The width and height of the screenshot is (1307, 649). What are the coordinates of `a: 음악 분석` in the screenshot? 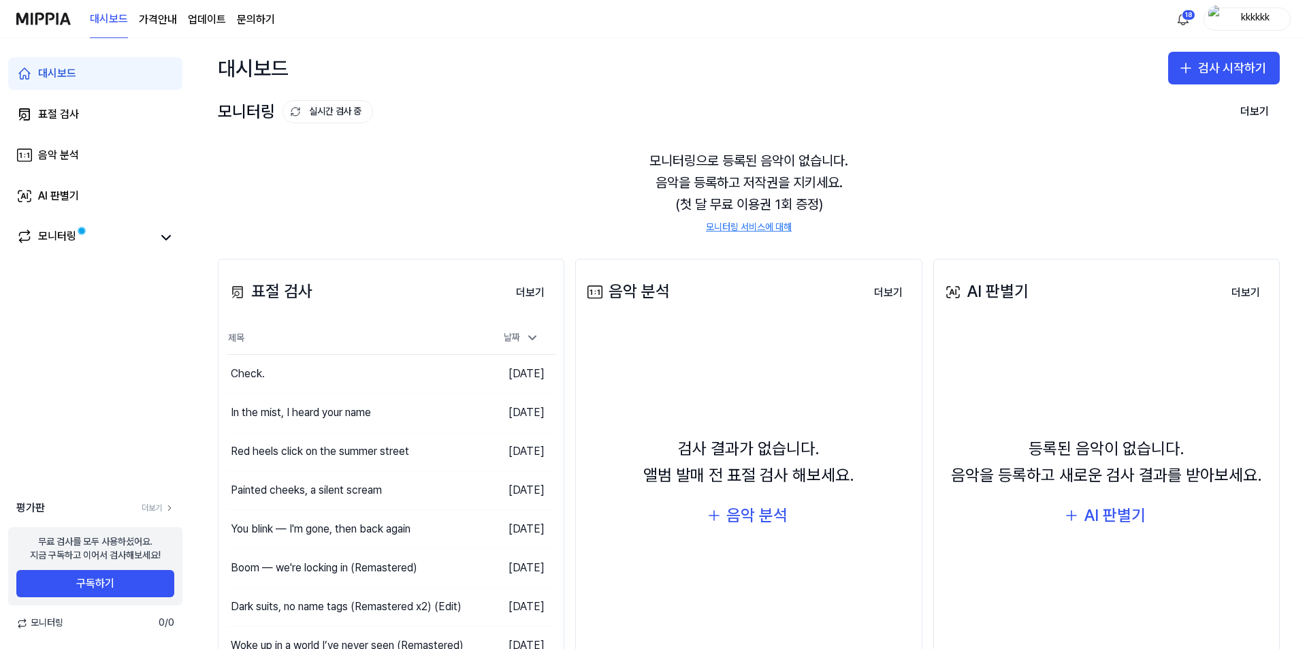 It's located at (95, 155).